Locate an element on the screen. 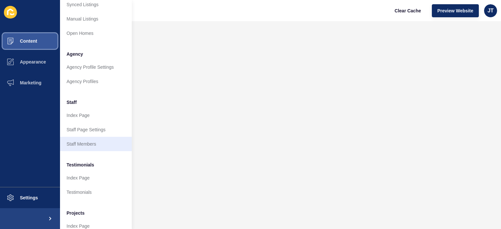 This screenshot has width=501, height=229. span: JT is located at coordinates (490, 11).